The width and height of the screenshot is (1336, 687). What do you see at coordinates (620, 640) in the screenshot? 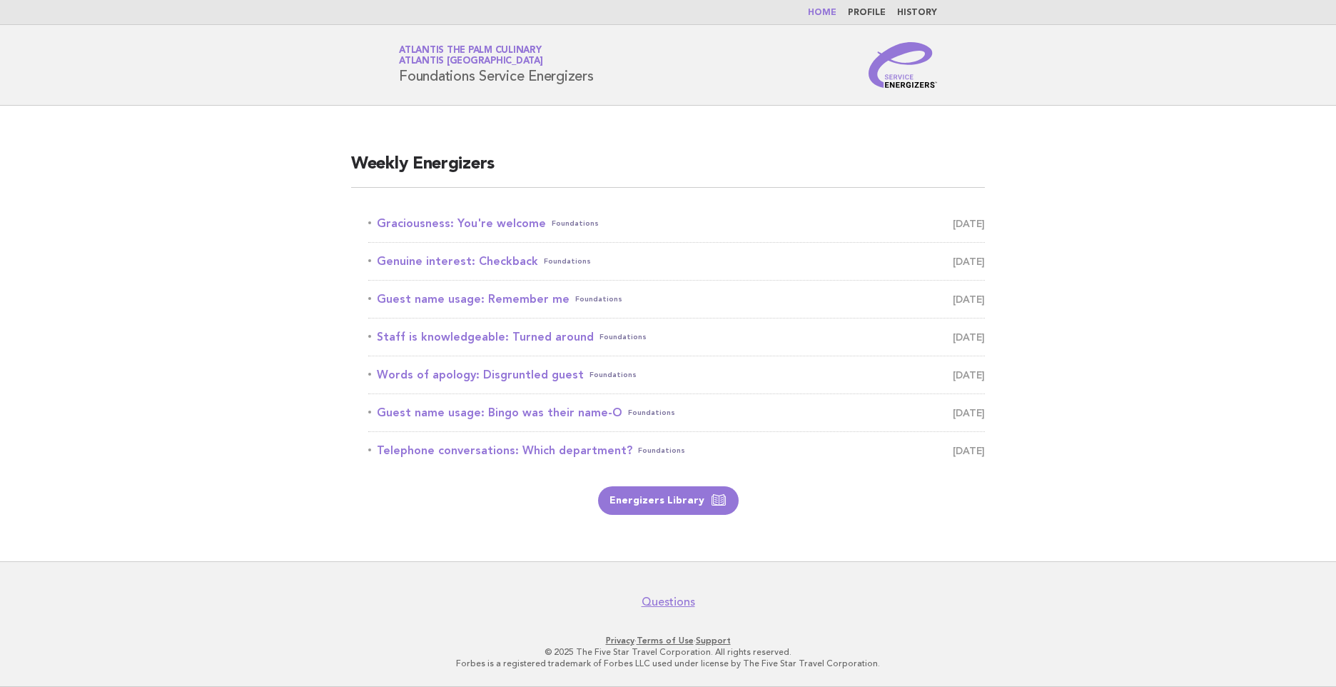
I see `a: Privacy` at bounding box center [620, 640].